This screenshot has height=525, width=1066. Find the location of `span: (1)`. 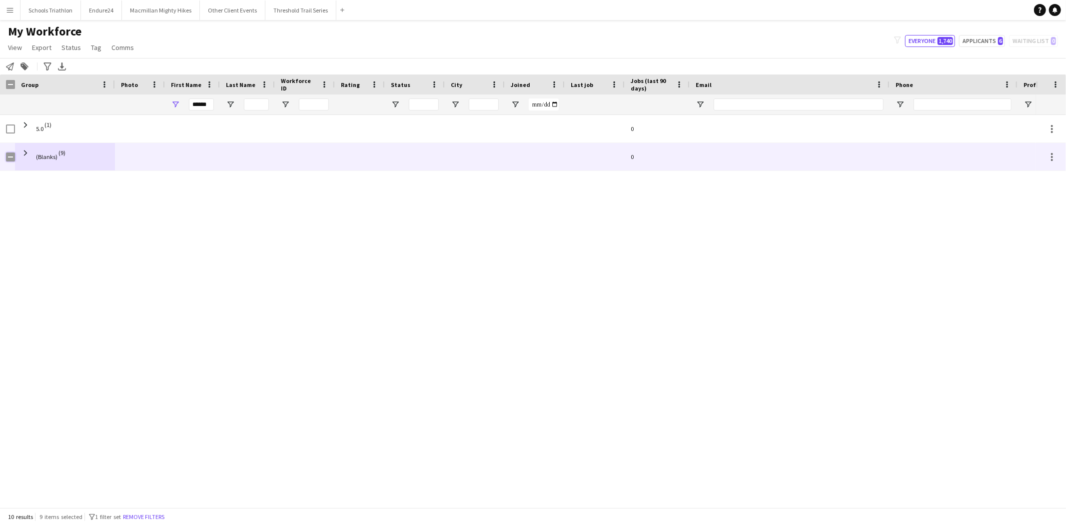

span: (1) is located at coordinates (48, 124).